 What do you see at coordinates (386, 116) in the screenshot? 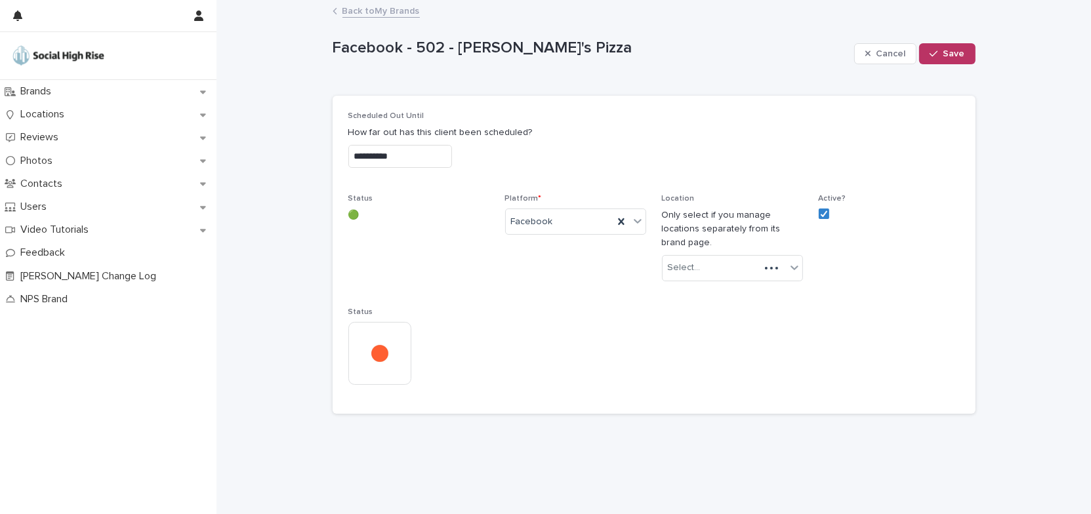
I see `span: Scheduled Out Until` at bounding box center [386, 116].